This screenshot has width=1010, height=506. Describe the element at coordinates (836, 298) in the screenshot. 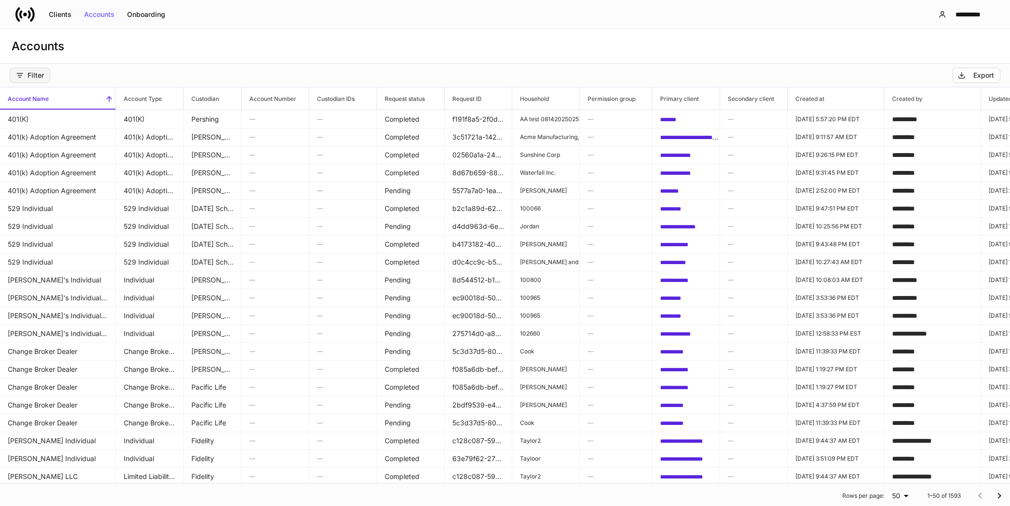

I see `td: 2024-09-16T19:53:36.861Z` at that location.